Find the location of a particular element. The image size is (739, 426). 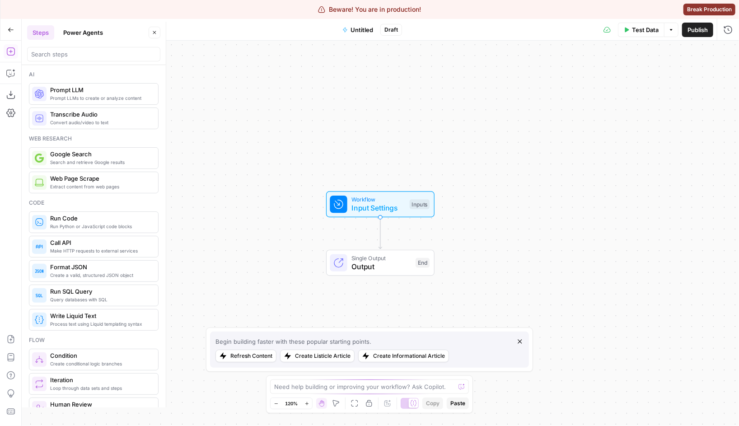

span: 120% is located at coordinates (291, 403).